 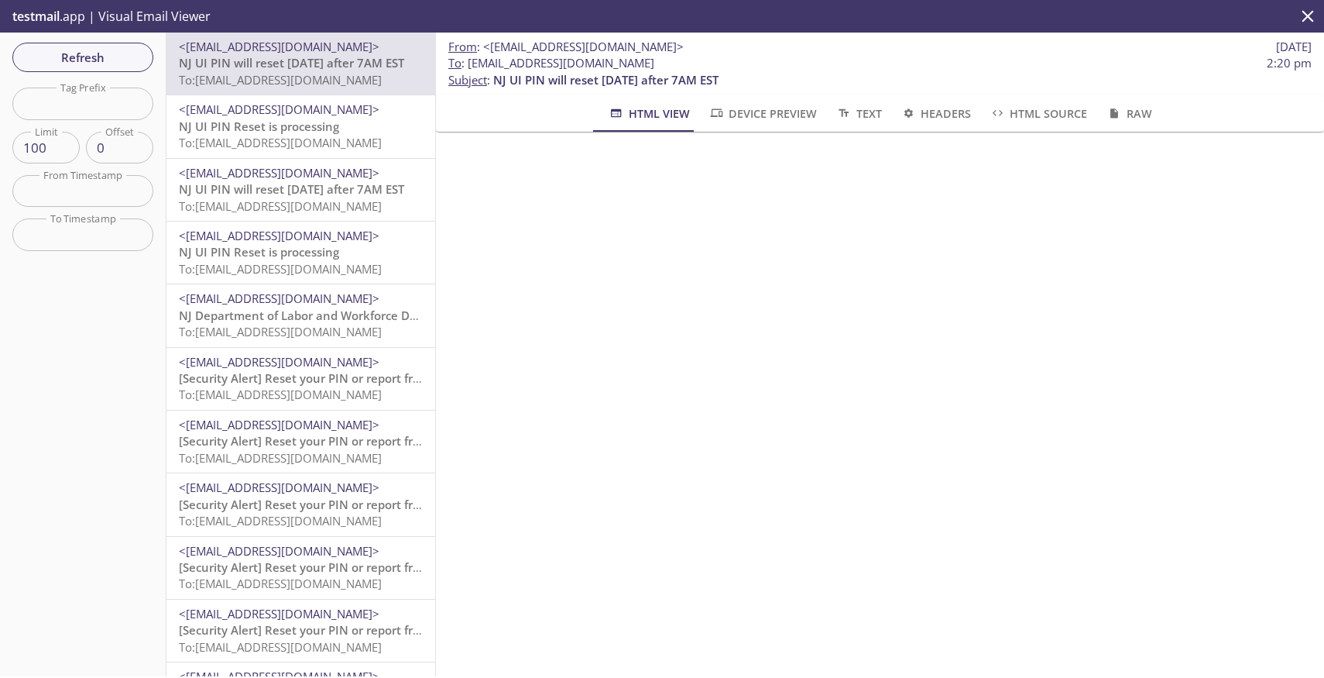 I want to click on span: Raw, so click(x=1129, y=113).